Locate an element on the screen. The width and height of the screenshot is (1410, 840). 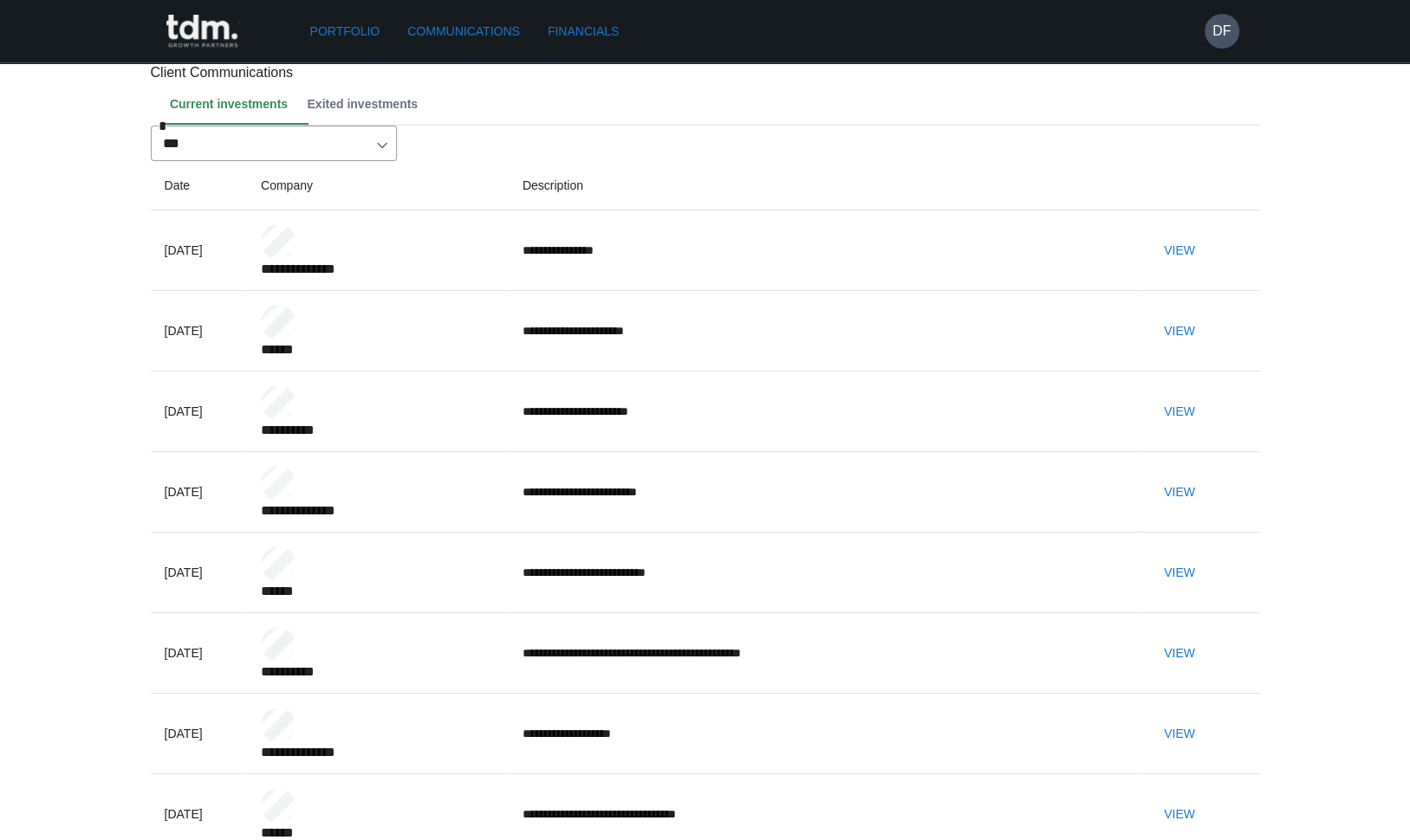
h6: DF is located at coordinates (1220, 31).